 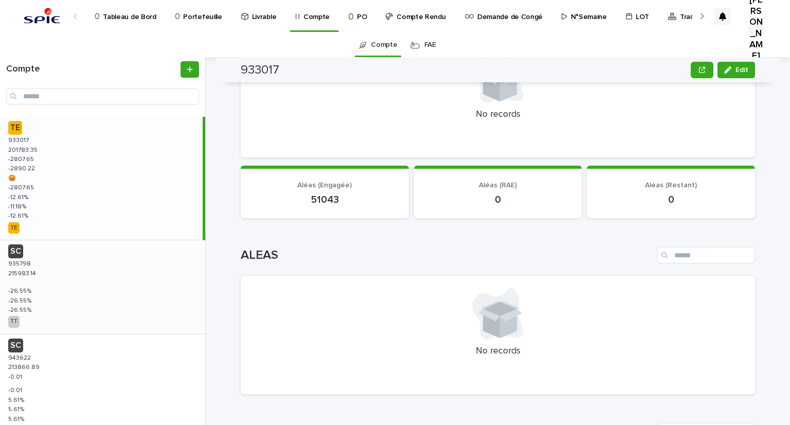 I want to click on p: 201783.35, so click(x=24, y=149).